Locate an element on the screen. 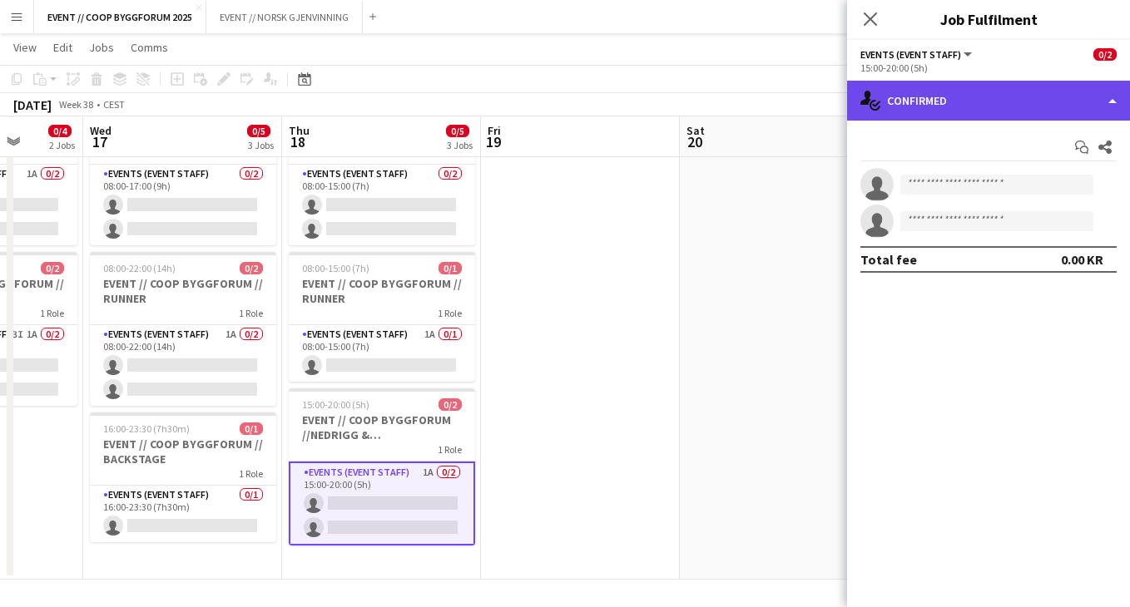 Image resolution: width=1130 pixels, height=607 pixels. button: Events (Event Staff) is located at coordinates (917, 54).